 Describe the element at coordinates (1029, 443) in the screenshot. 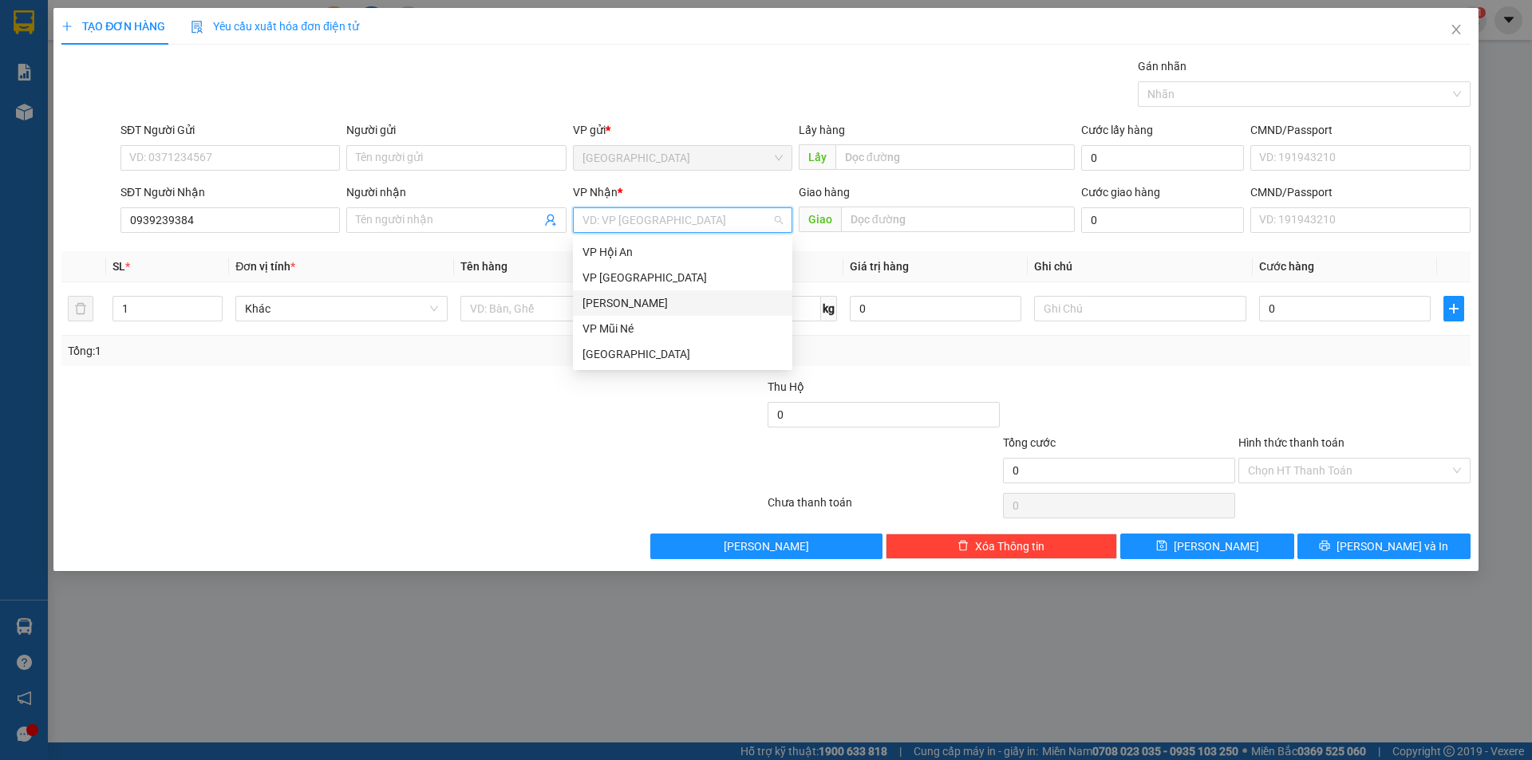

I see `span: Tổng cước` at that location.